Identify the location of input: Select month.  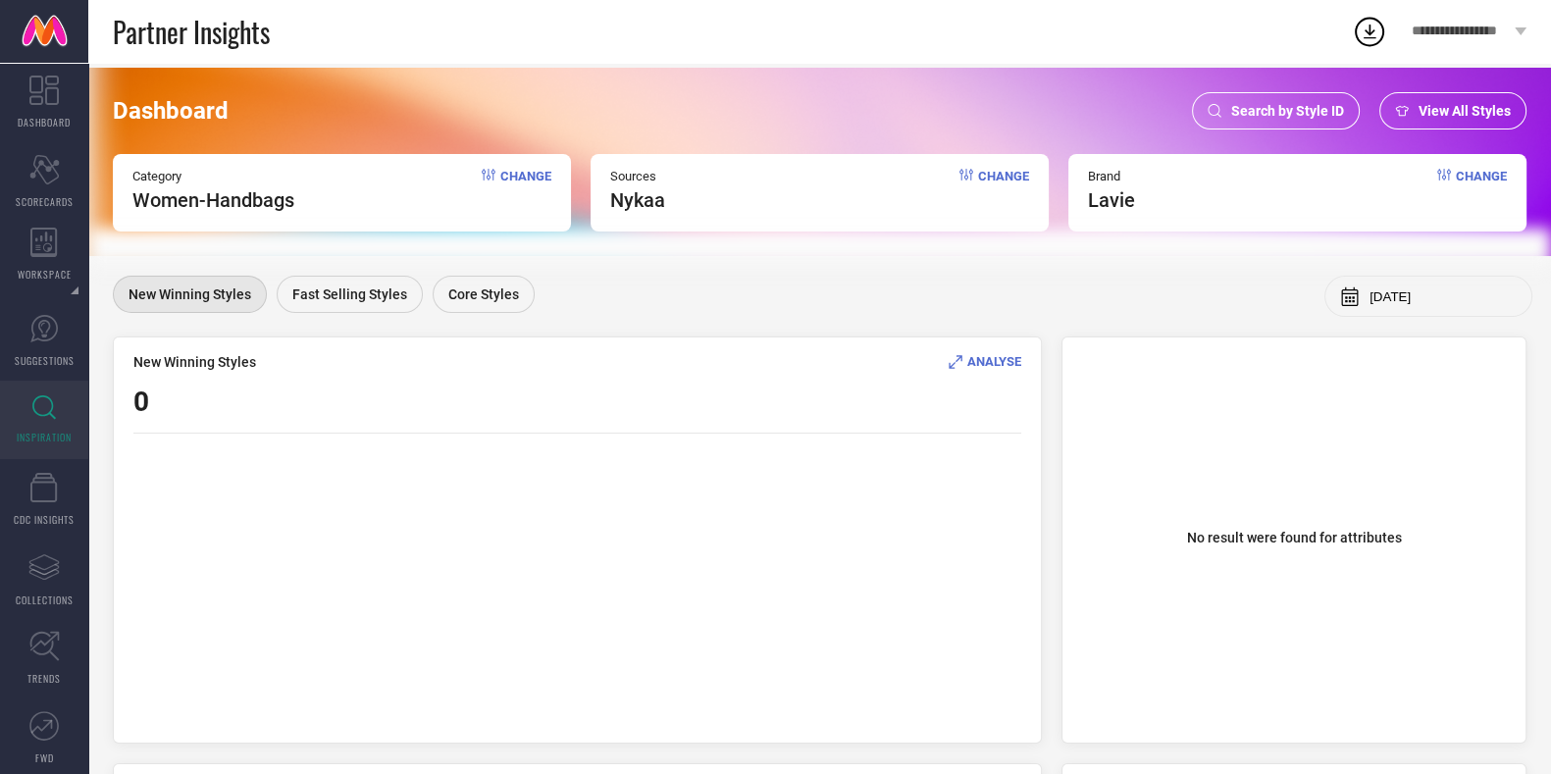
(1443, 296).